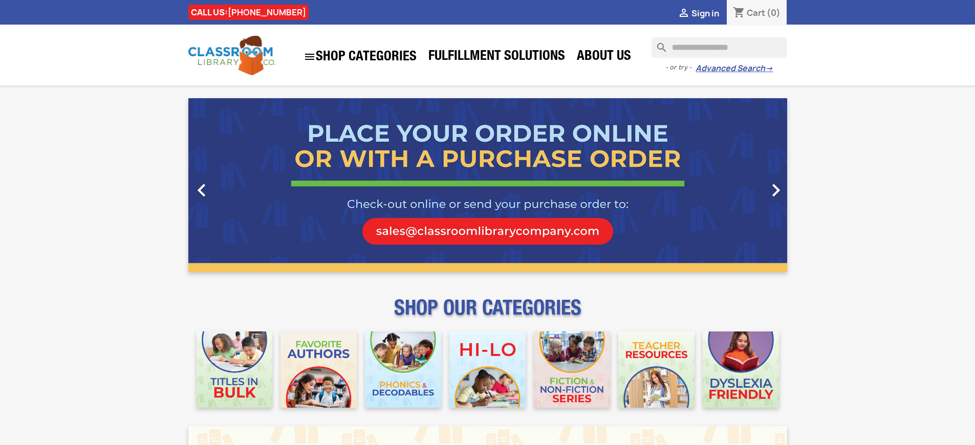 The image size is (975, 445). What do you see at coordinates (496, 57) in the screenshot?
I see `a: Fulfillment Solutions` at bounding box center [496, 57].